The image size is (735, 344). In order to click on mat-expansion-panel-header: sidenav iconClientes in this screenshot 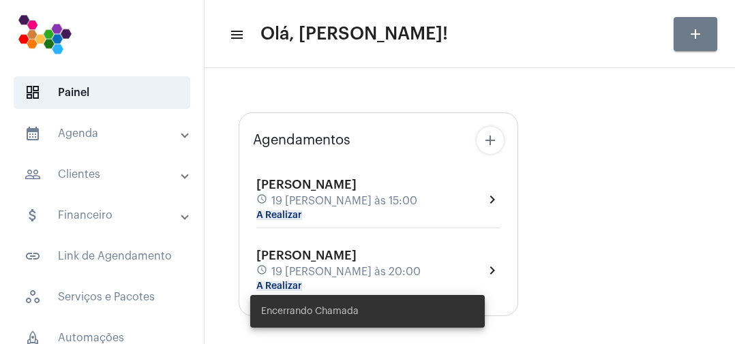, I will do `click(106, 175)`.